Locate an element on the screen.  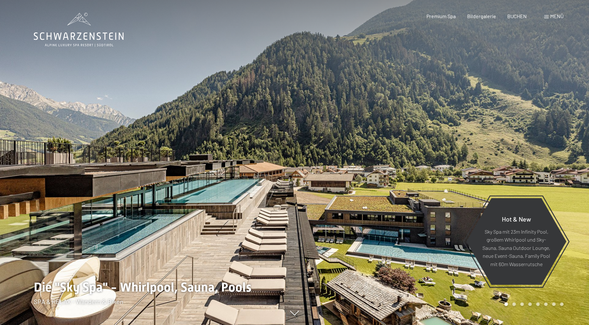
div: Carousel Page 2 is located at coordinates (514, 304).